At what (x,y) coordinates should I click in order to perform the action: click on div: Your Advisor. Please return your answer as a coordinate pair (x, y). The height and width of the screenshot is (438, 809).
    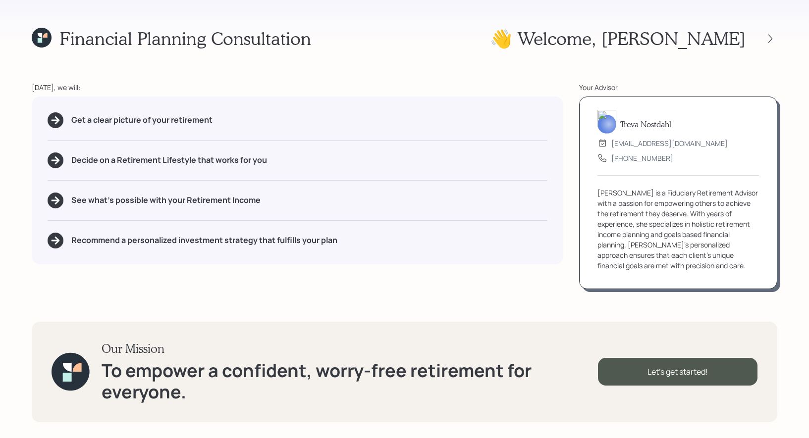
    Looking at the image, I should click on (678, 87).